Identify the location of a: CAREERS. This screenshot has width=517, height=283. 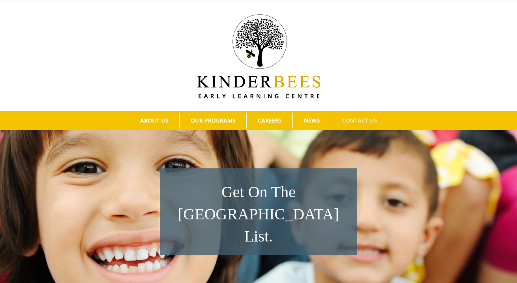
(270, 120).